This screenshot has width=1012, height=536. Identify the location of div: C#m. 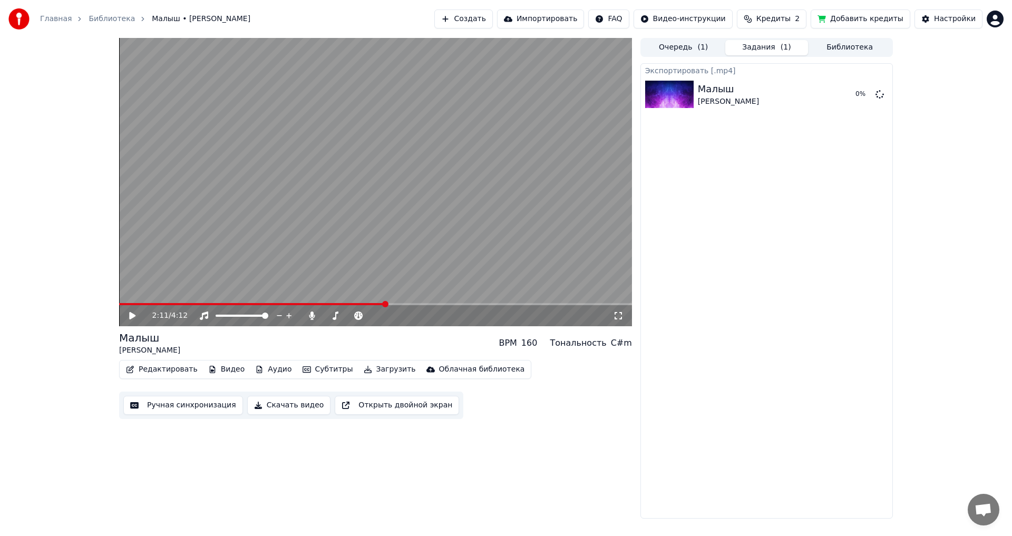
(622, 343).